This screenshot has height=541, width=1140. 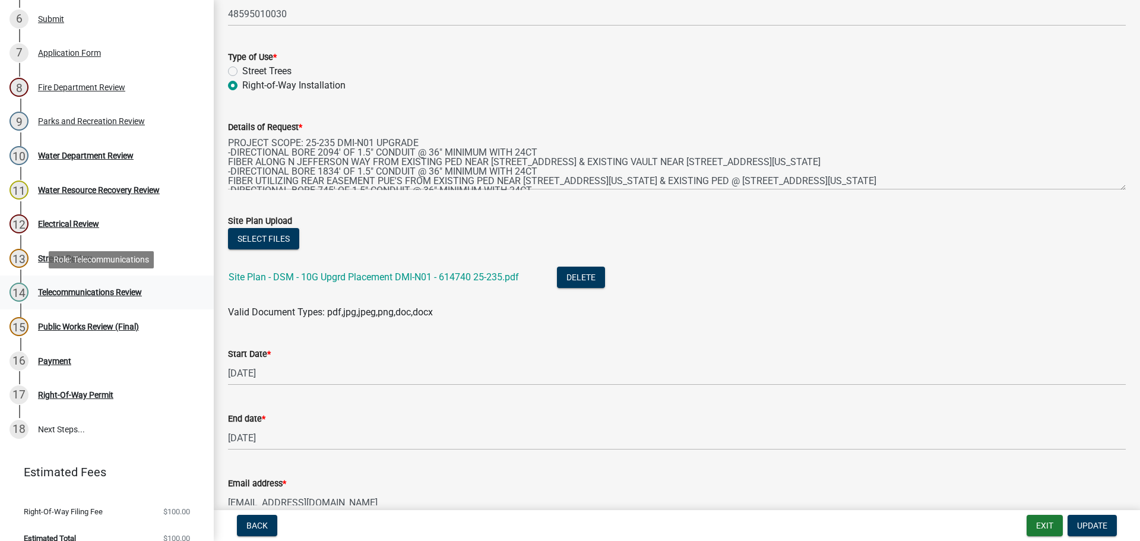 What do you see at coordinates (264, 239) in the screenshot?
I see `button: Select files` at bounding box center [264, 239].